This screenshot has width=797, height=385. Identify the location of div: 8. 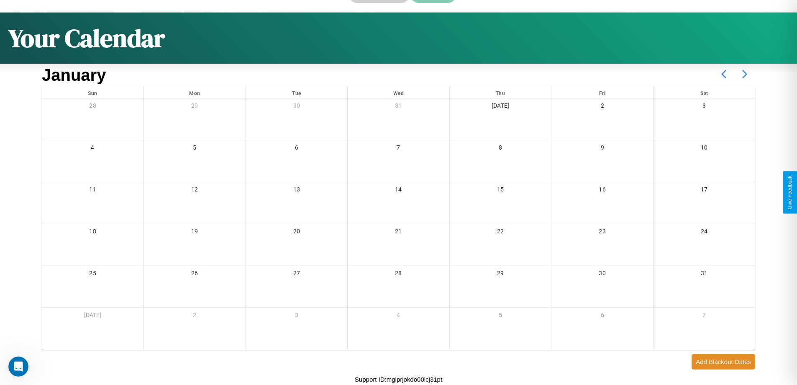
(501, 149).